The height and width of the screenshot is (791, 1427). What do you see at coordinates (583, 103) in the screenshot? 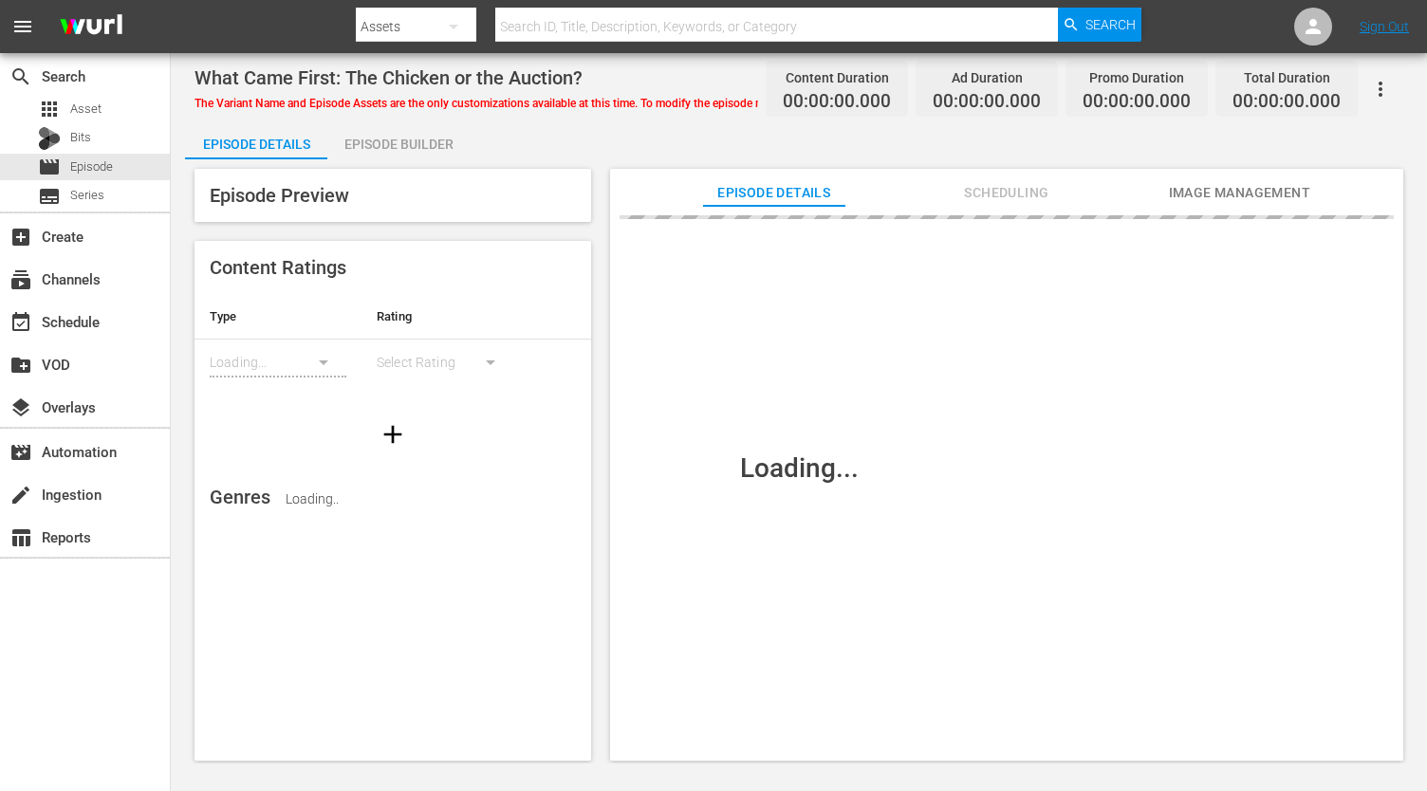
I see `span: The Variant Name and Episode Assets are the only customizations available at this time. To modify...` at bounding box center [583, 103].